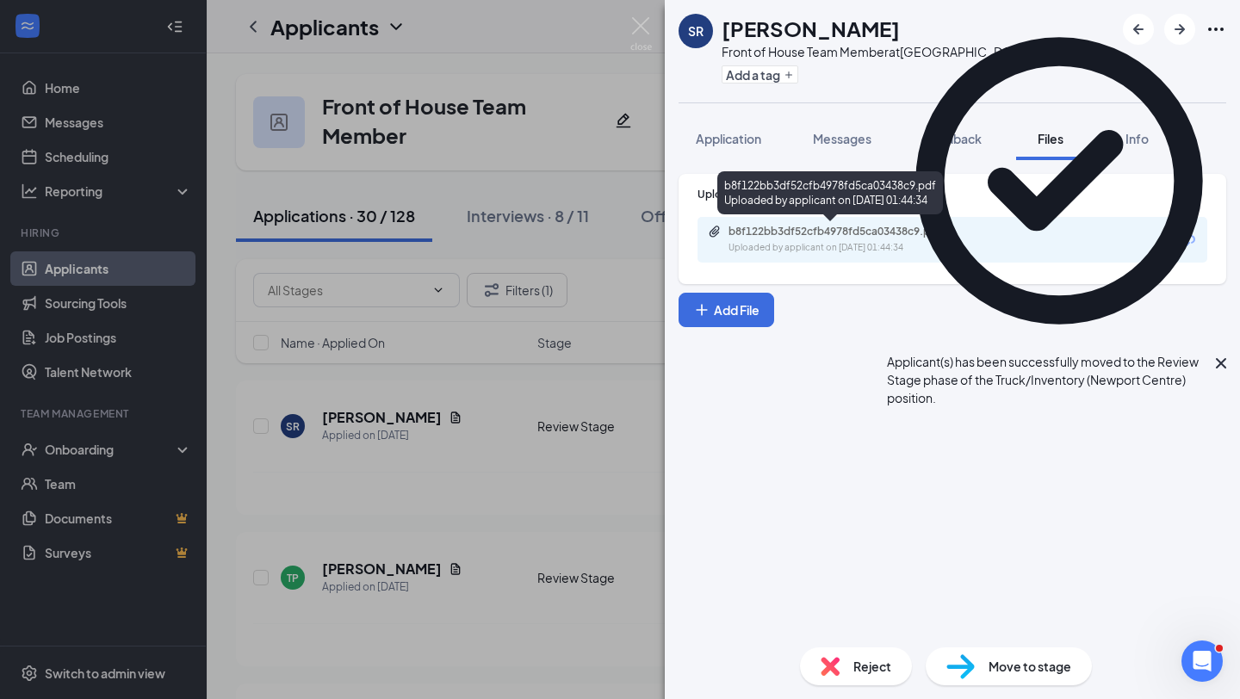  What do you see at coordinates (729, 139) in the screenshot?
I see `span: Application` at bounding box center [729, 139].